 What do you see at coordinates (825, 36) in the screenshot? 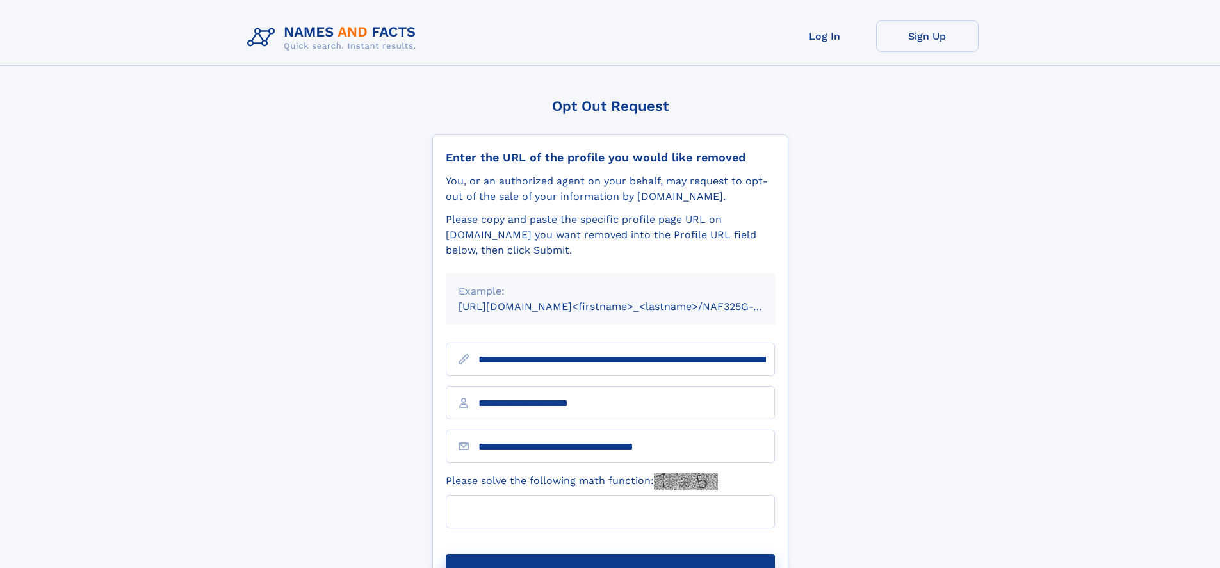
I see `a: Log In` at bounding box center [825, 36].